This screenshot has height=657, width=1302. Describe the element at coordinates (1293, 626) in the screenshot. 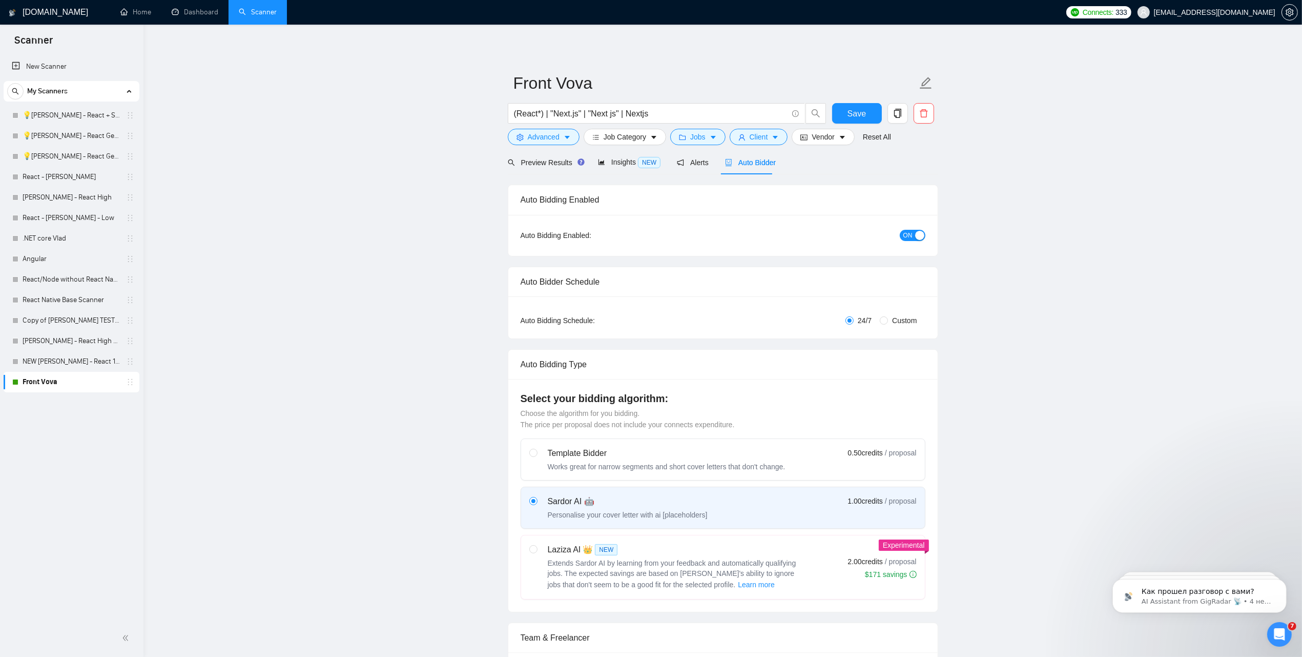

I see `span: 7` at that location.